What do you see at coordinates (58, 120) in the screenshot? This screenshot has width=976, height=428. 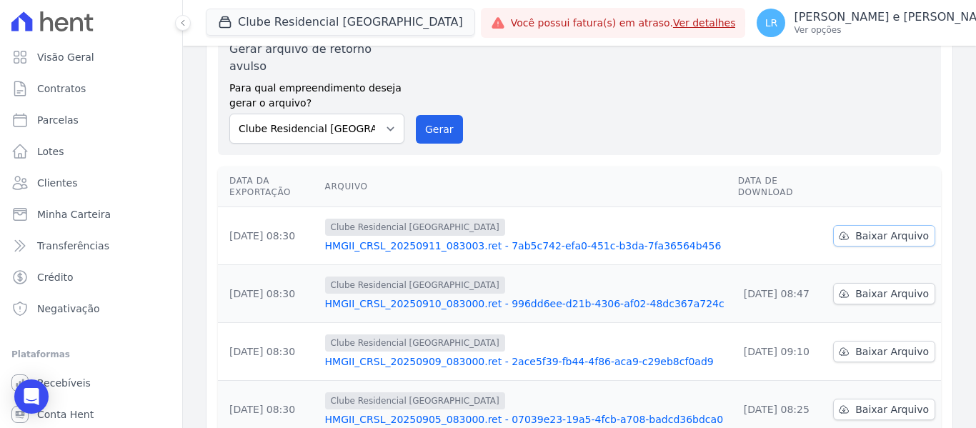 I see `span: Parcelas` at bounding box center [58, 120].